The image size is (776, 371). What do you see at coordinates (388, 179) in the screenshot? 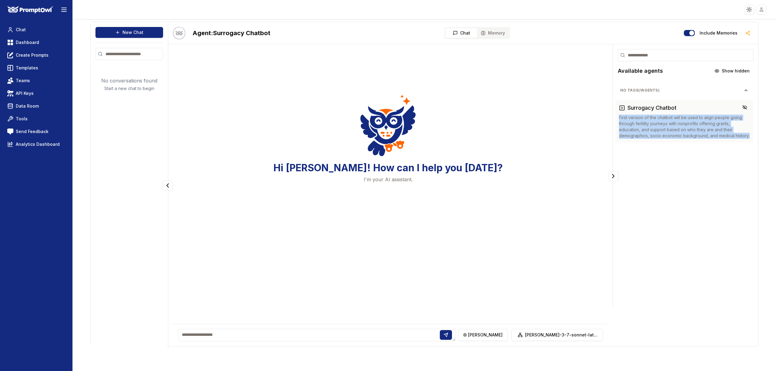
I see `p: I'm your AI assistant.` at bounding box center [388, 179].